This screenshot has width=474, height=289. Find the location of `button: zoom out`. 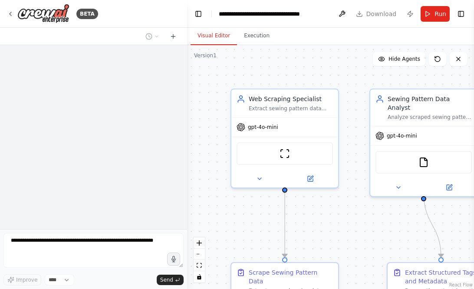

button: zoom out is located at coordinates (199, 255).